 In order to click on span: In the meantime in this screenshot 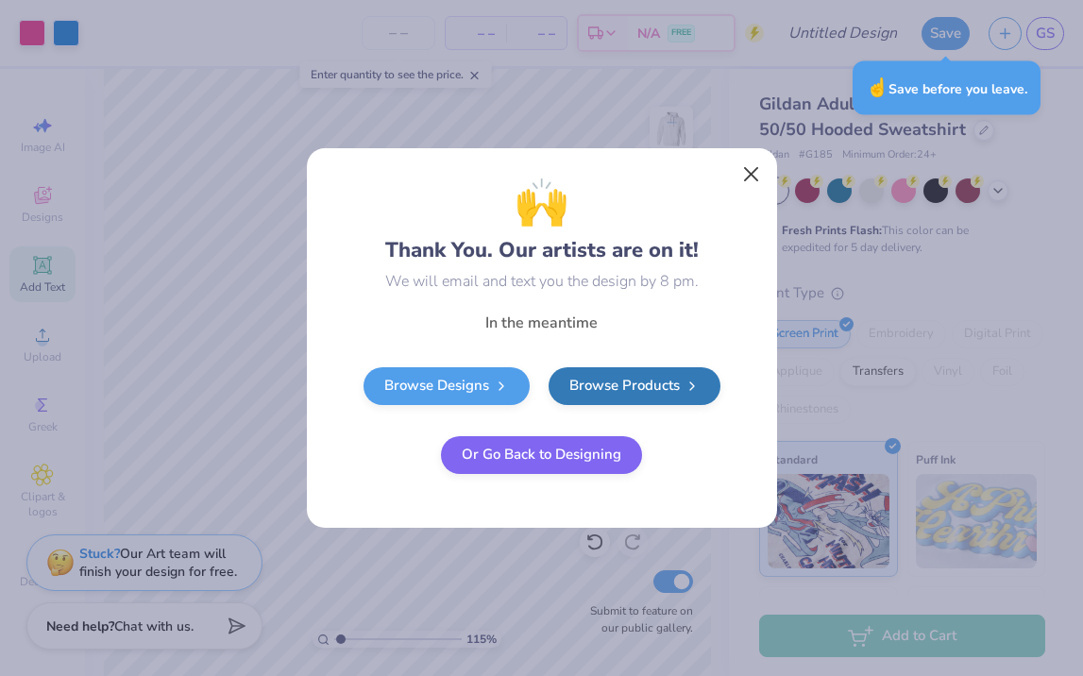, I will do `click(541, 323)`.